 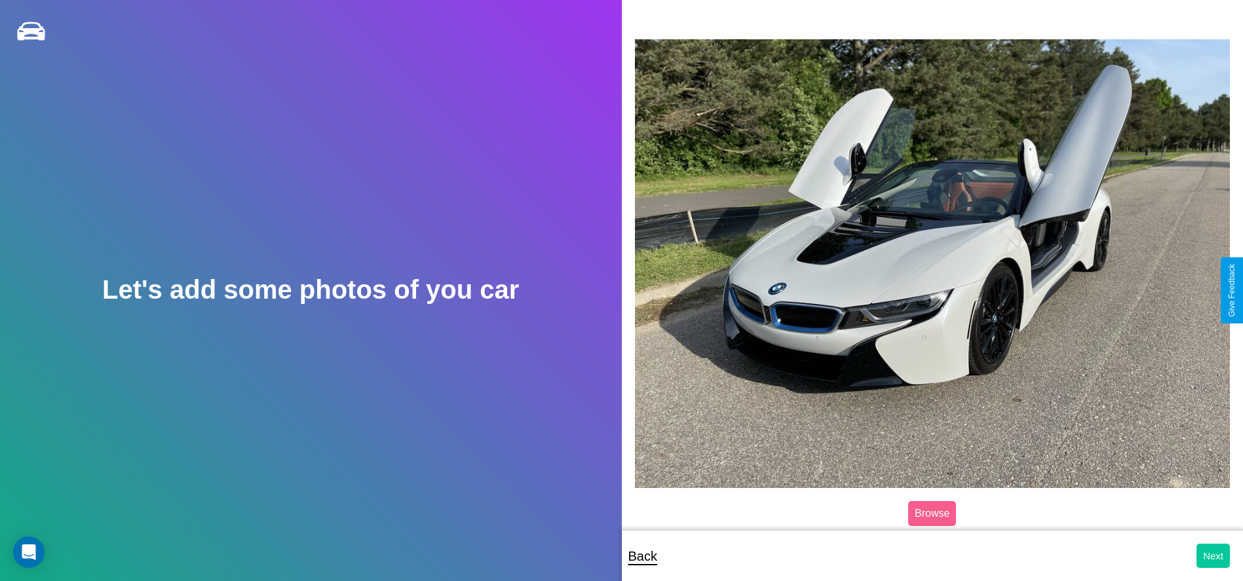 What do you see at coordinates (932, 514) in the screenshot?
I see `label: Browse` at bounding box center [932, 514].